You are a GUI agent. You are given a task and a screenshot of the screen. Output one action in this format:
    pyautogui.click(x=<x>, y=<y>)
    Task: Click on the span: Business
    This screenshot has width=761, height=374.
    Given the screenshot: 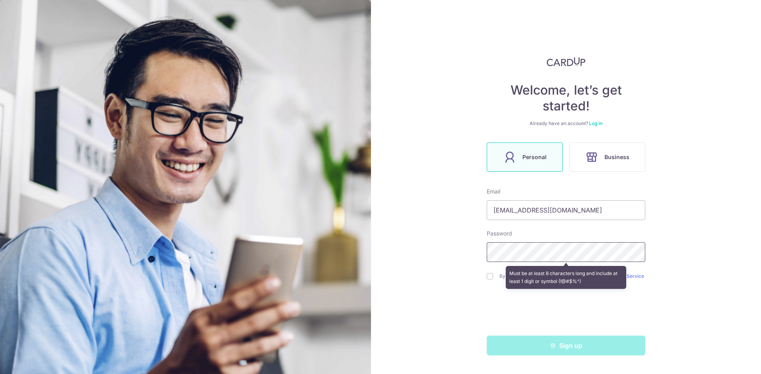 What is the action you would take?
    pyautogui.click(x=616, y=157)
    